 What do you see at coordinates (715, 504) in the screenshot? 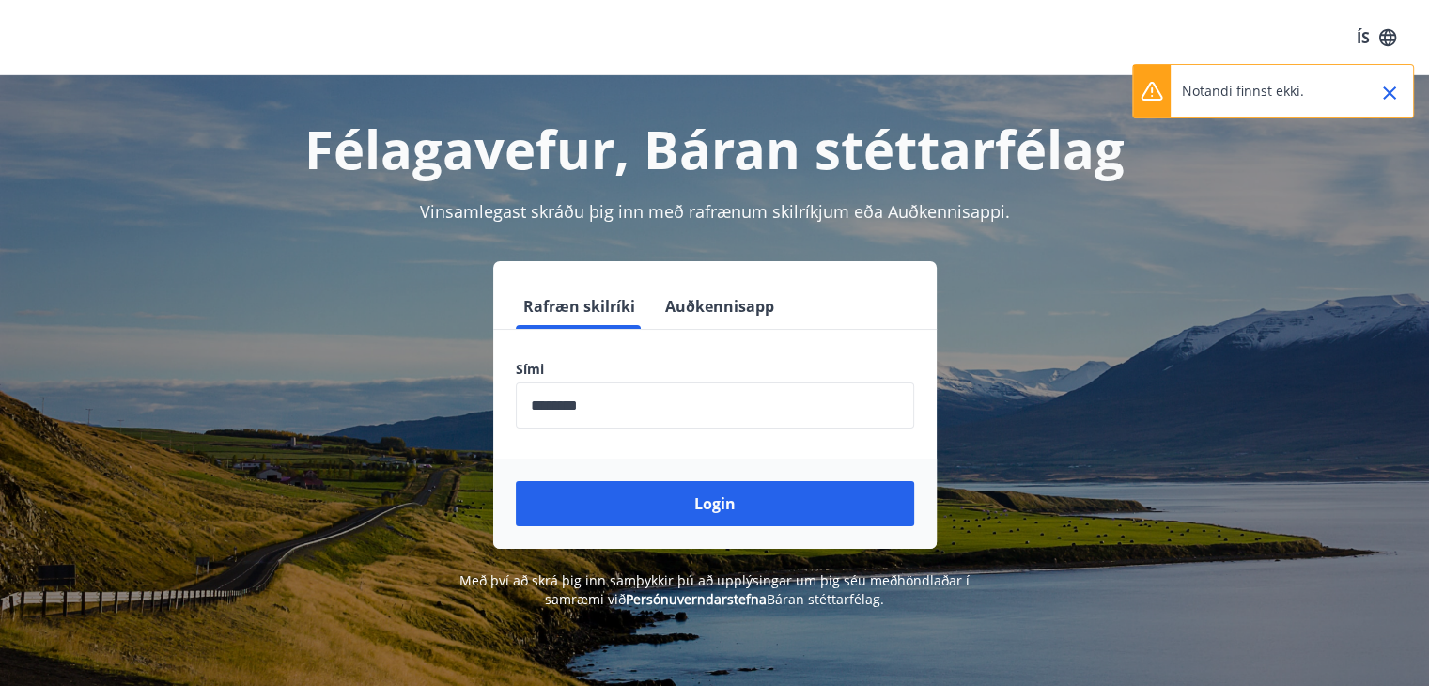
I see `button: Login` at bounding box center [715, 504].